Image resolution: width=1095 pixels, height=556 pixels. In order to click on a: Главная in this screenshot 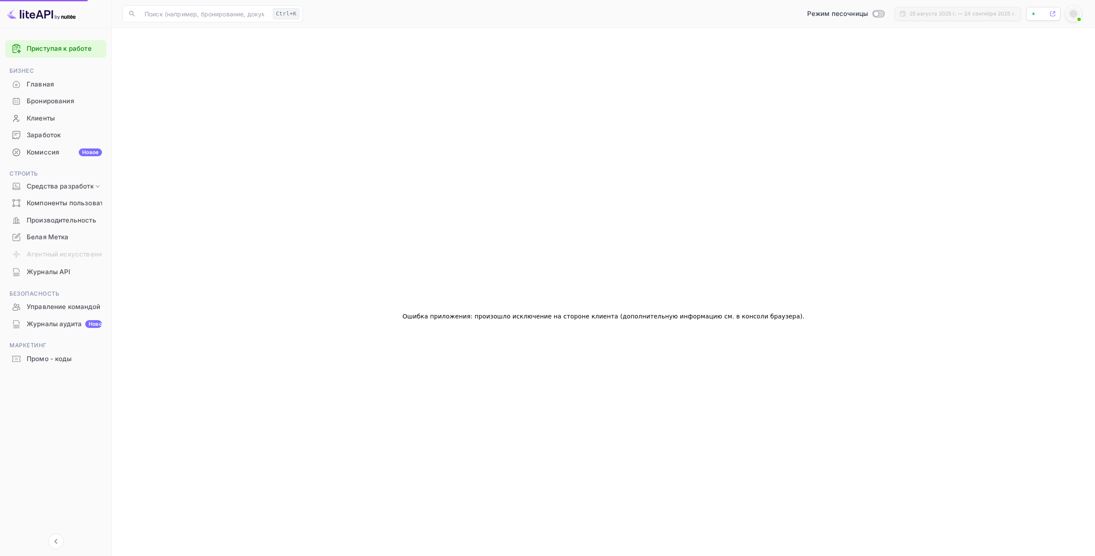, I will do `click(56, 84)`.